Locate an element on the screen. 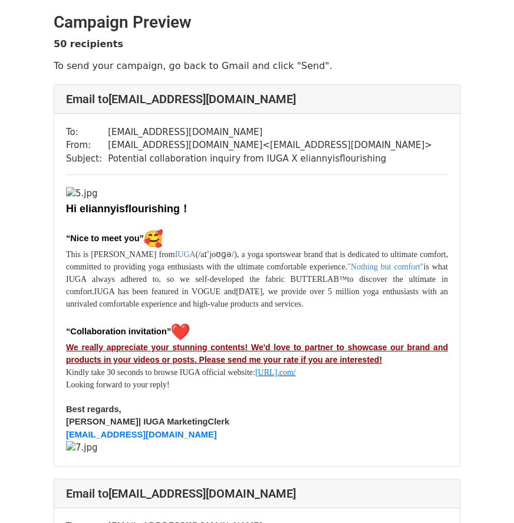 This screenshot has width=514, height=523. span: Collaboration invitation is located at coordinates (118, 331).